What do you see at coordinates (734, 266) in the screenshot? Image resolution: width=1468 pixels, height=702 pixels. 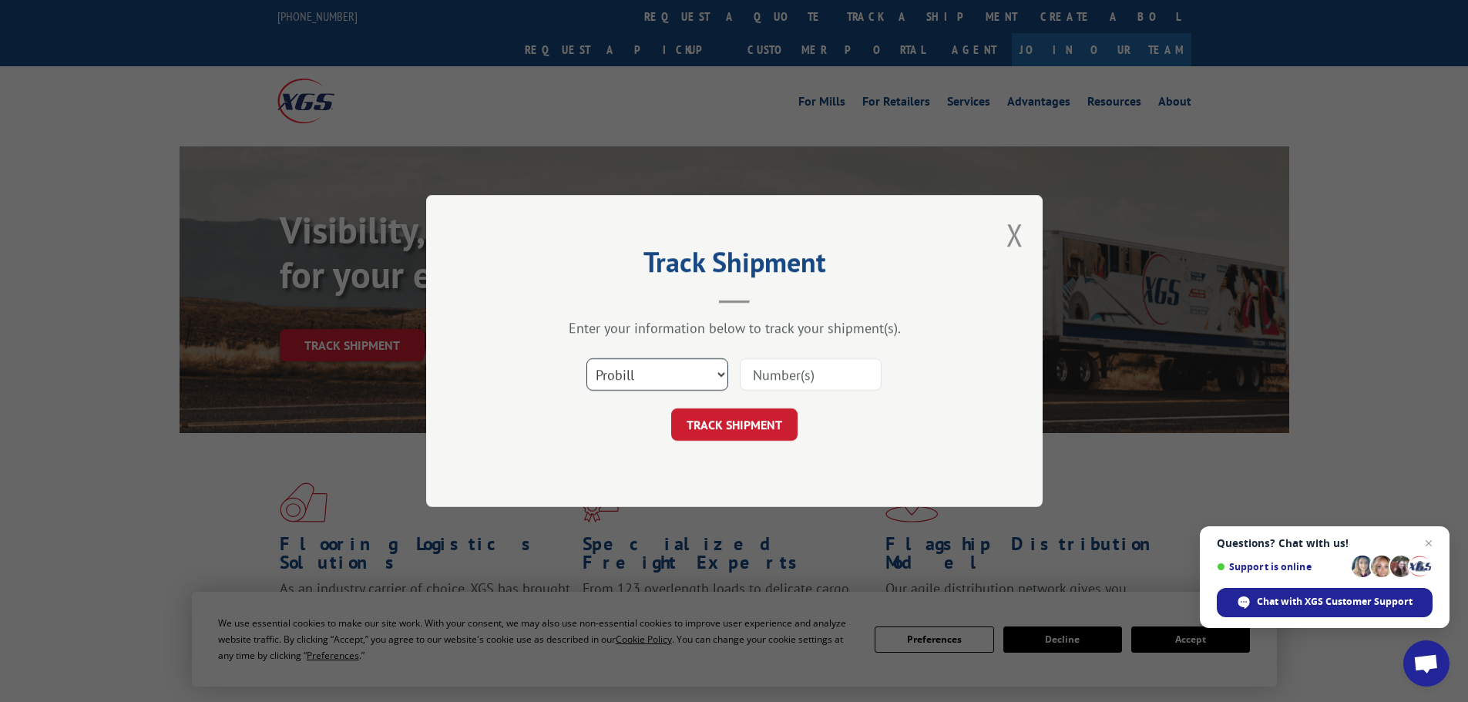 I see `h2: Track Shipment` at bounding box center [734, 266].